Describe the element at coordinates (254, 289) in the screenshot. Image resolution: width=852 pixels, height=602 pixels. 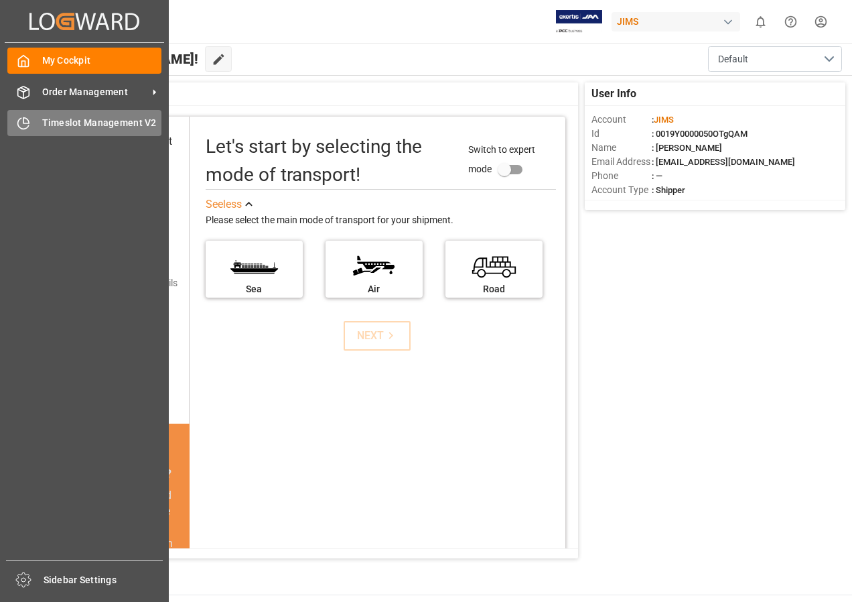
I see `div: Sea` at that location.